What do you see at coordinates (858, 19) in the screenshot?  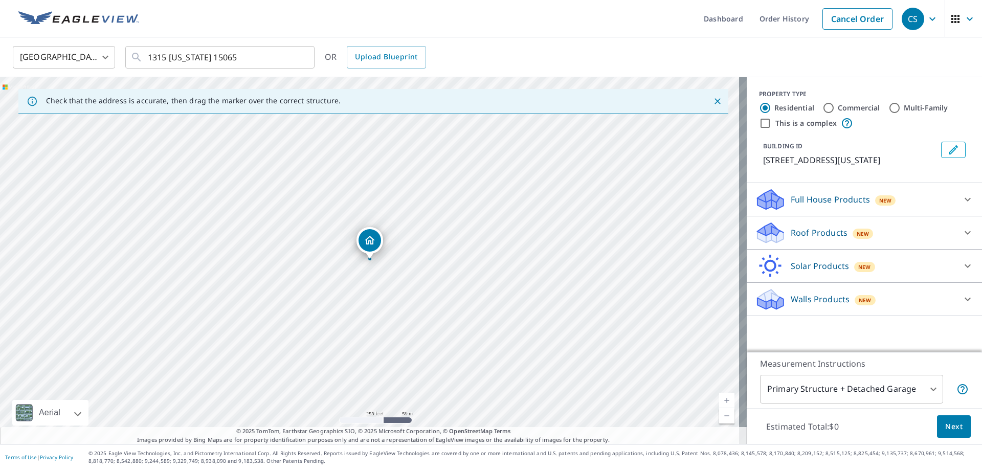 I see `a: Cancel Order` at bounding box center [858, 19].